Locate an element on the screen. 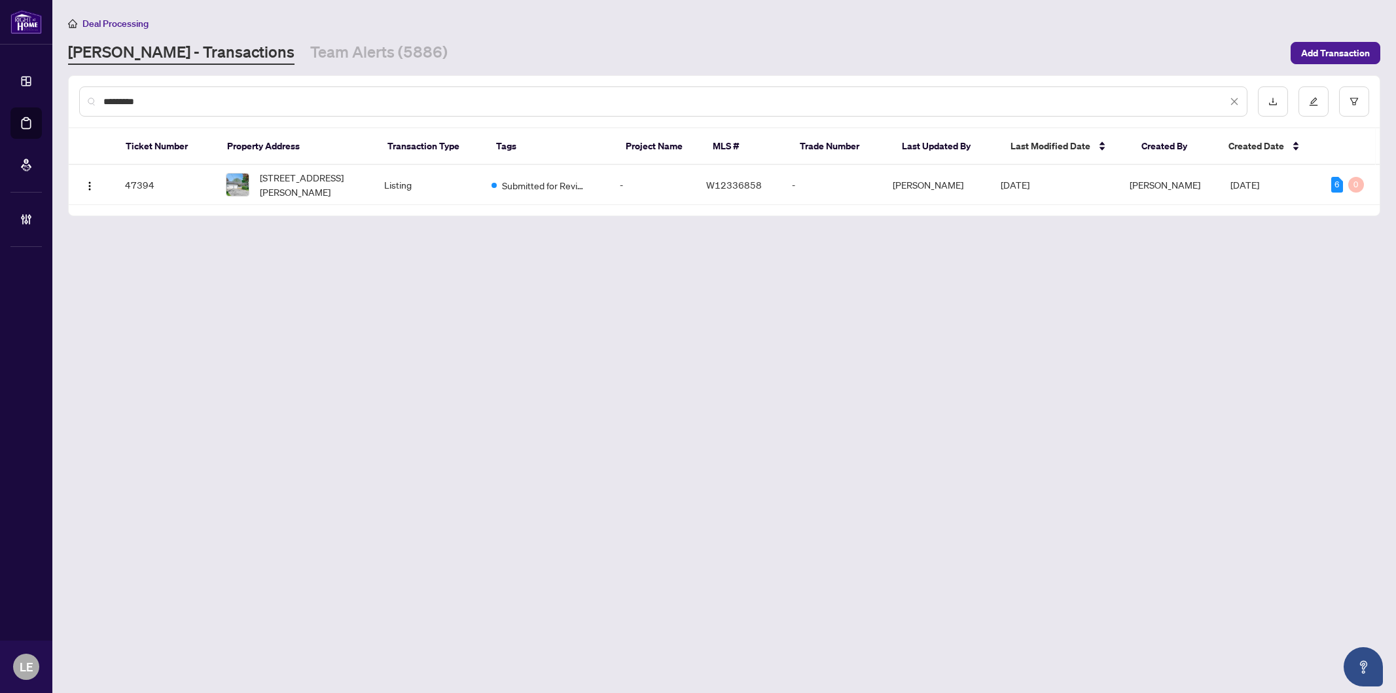  span: Submitted for Review is located at coordinates (545, 185).